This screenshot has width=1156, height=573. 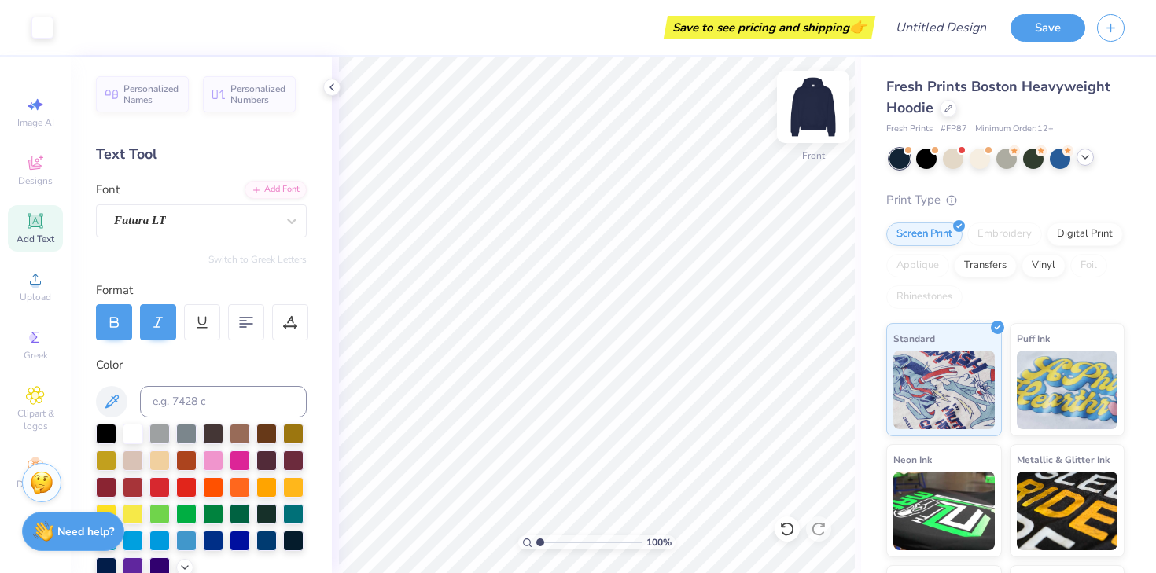 I want to click on input: e.g. 7428 c, so click(x=223, y=402).